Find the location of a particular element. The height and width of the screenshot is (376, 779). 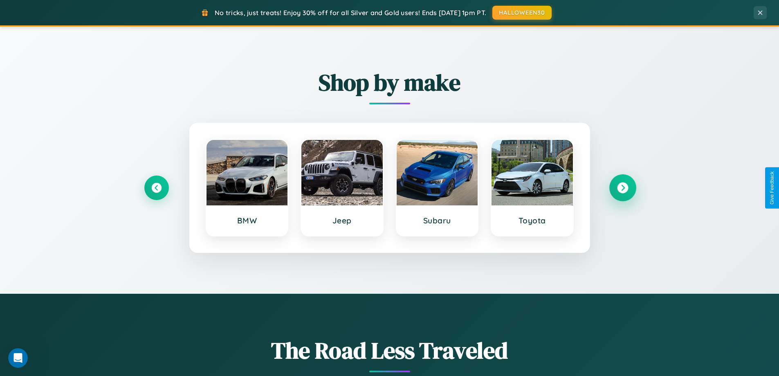

h3: Toyota is located at coordinates (532, 221).